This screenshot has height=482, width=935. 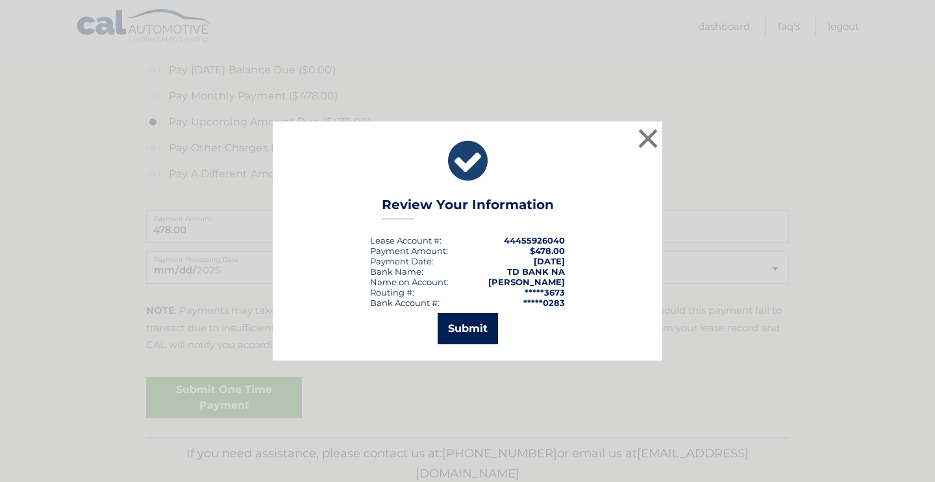 I want to click on div: Bank Account #:, so click(x=405, y=303).